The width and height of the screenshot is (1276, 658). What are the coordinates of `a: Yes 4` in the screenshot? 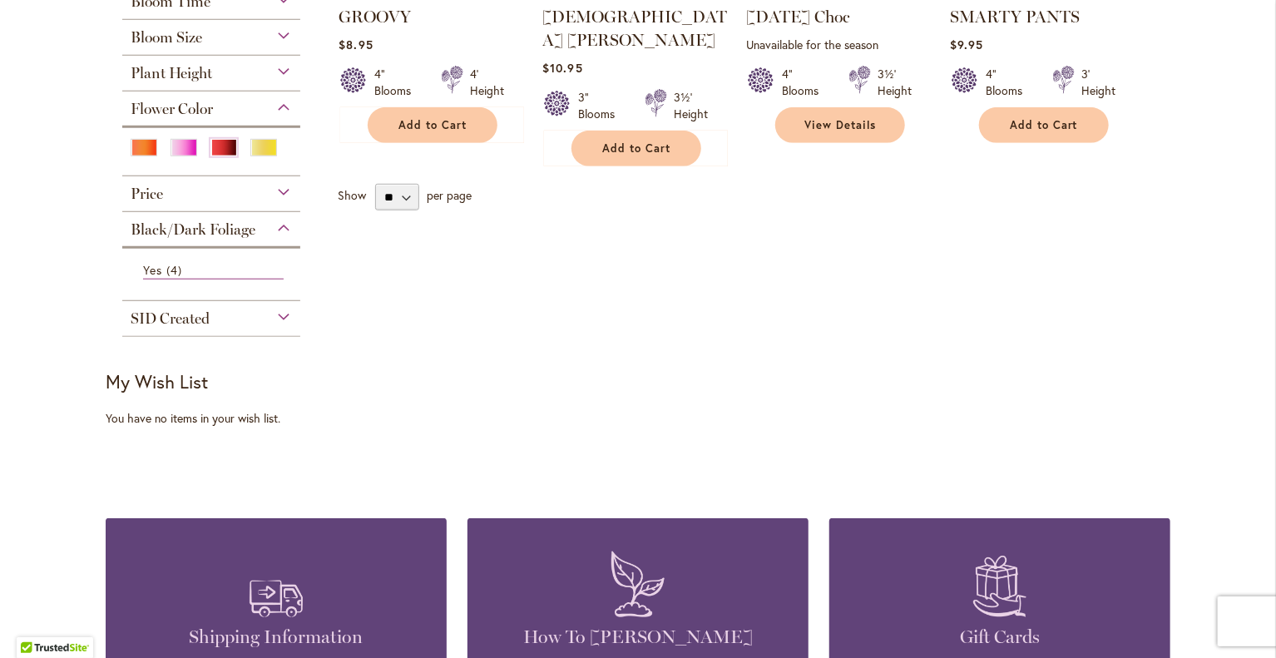 It's located at (213, 270).